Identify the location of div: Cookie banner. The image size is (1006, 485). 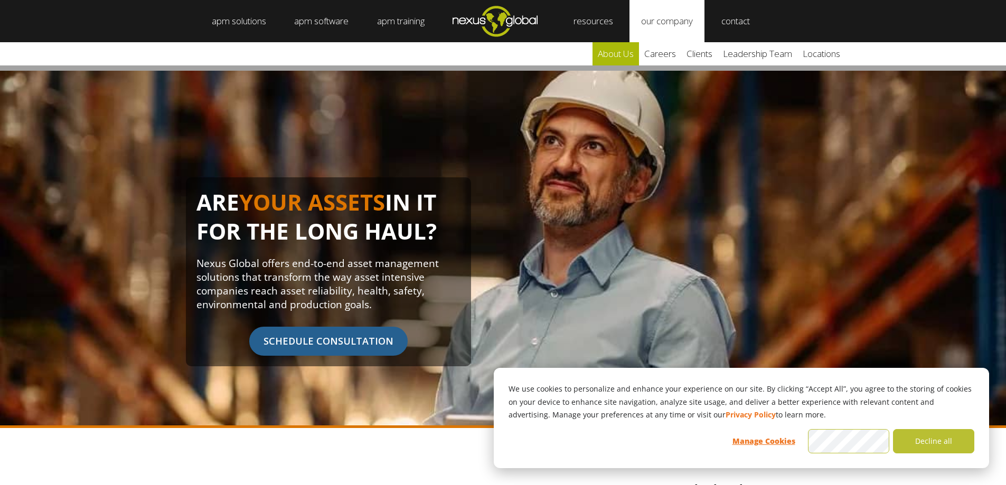
(742, 418).